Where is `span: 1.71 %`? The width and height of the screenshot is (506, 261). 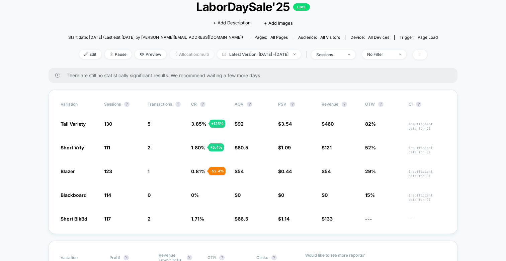 span: 1.71 % is located at coordinates (197, 219).